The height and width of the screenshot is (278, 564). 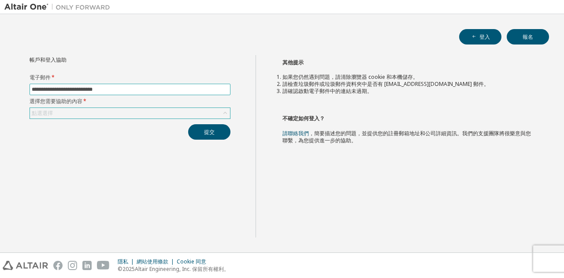 I want to click on font: 選擇您需要協助的內容, so click(x=56, y=101).